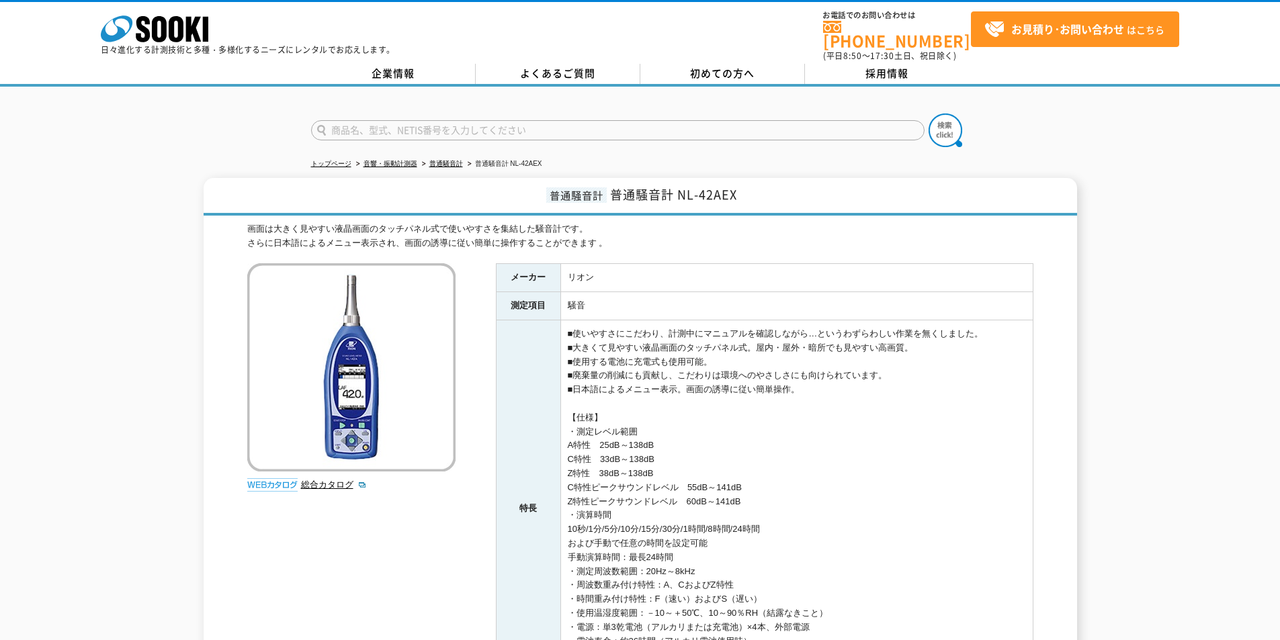  Describe the element at coordinates (577, 195) in the screenshot. I see `span: 普通騒音計` at that location.